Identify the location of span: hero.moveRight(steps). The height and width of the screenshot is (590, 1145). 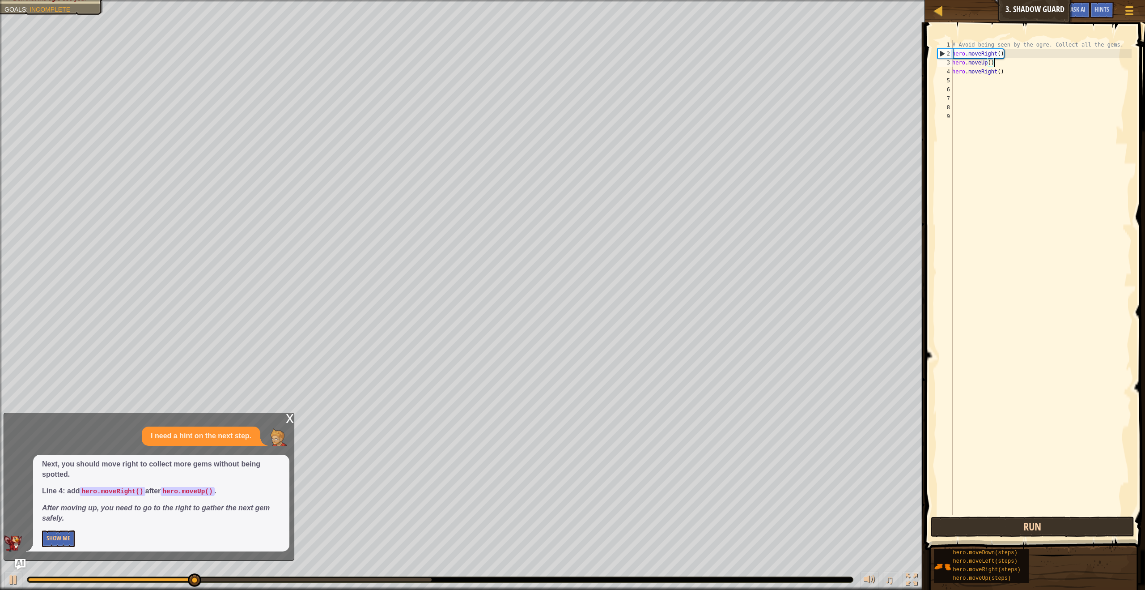
(987, 569).